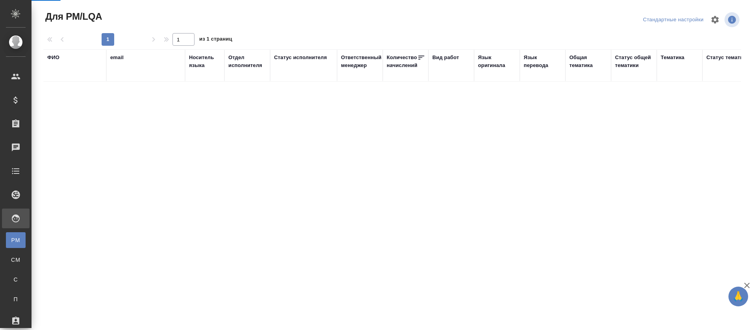  What do you see at coordinates (497, 61) in the screenshot?
I see `div: Язык оригинала` at bounding box center [497, 61].